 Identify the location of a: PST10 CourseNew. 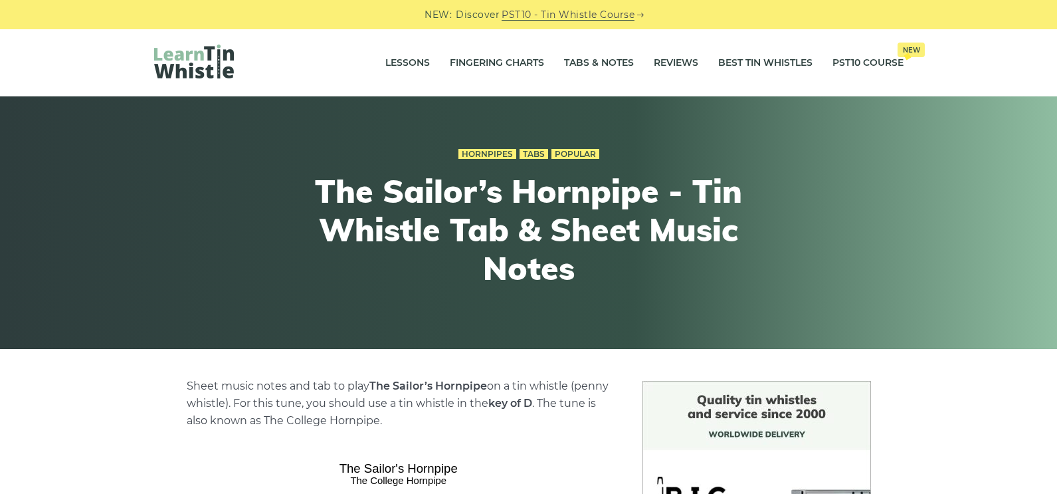
(868, 63).